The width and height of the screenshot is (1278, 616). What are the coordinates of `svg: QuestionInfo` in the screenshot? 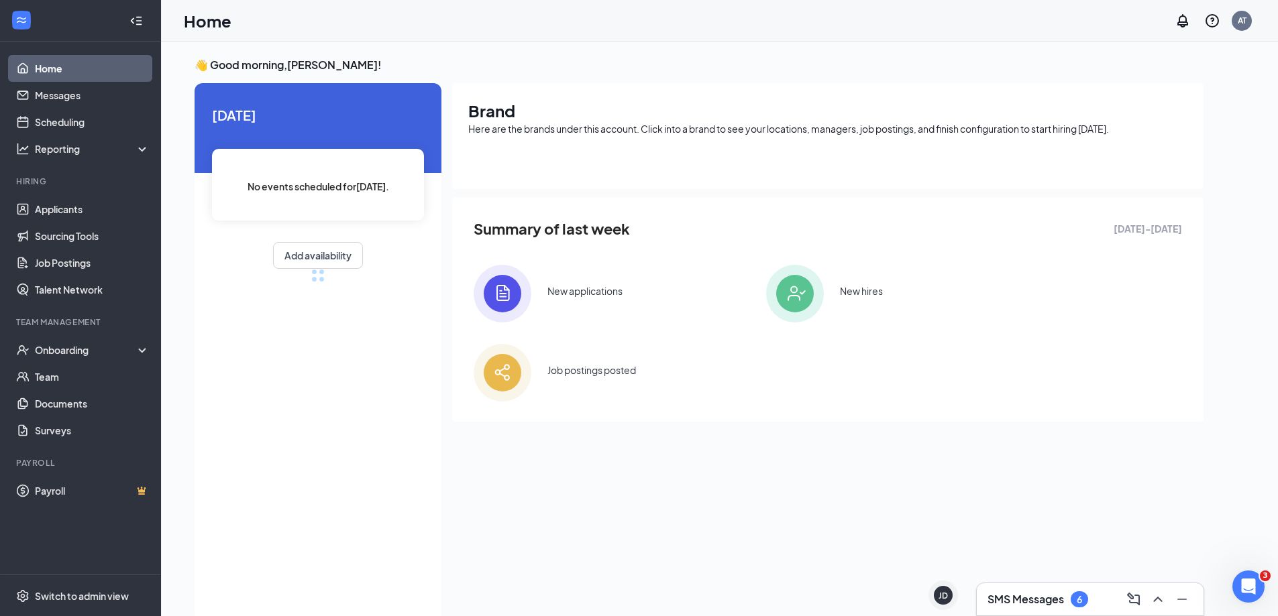 It's located at (1212, 21).